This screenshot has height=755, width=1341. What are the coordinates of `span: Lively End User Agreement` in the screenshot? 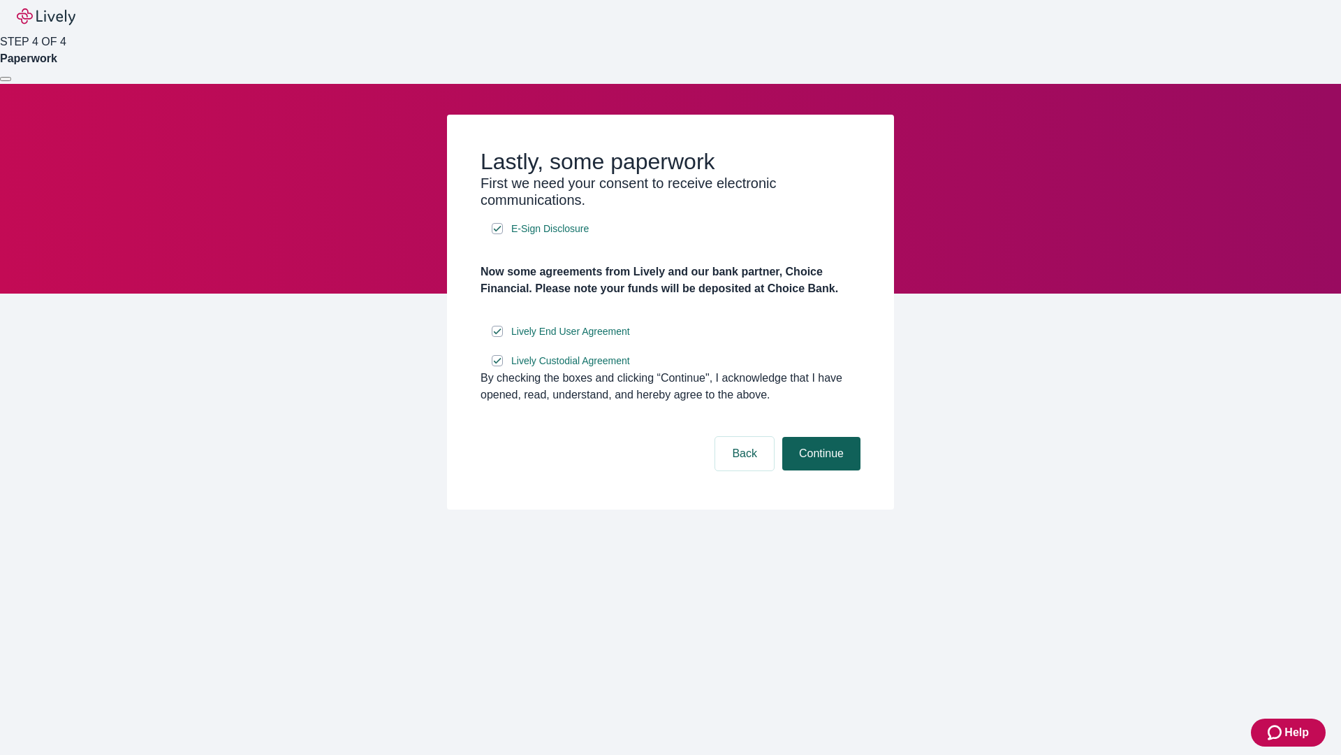 It's located at (571, 331).